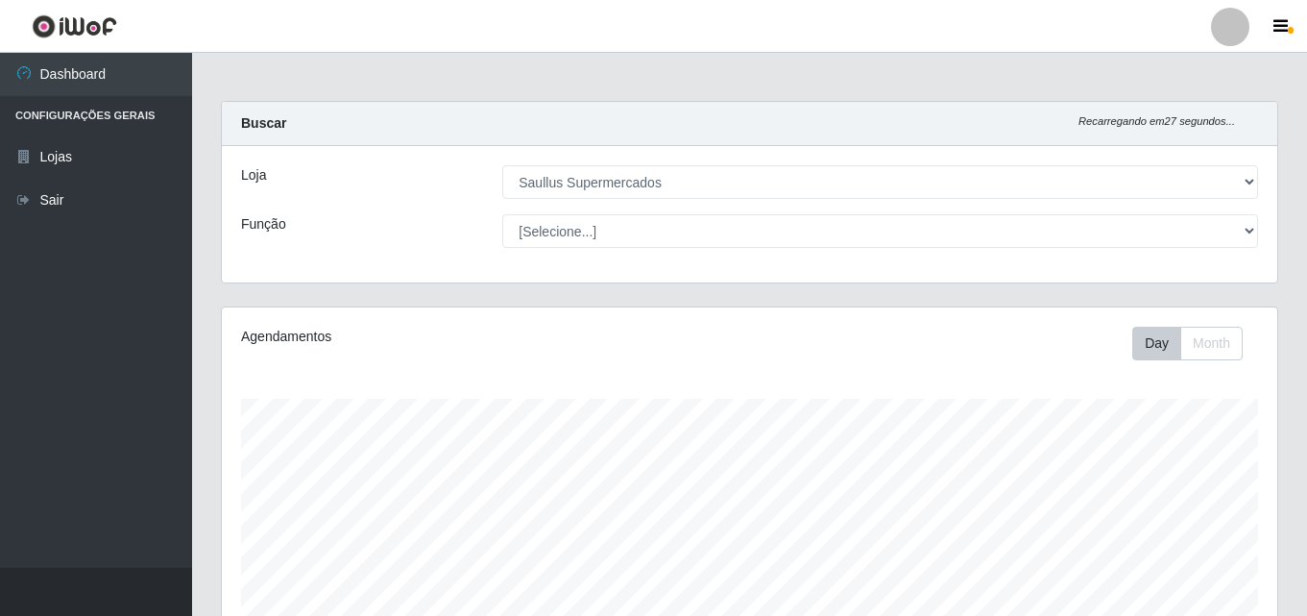  What do you see at coordinates (263, 123) in the screenshot?
I see `strong: Buscar` at bounding box center [263, 123].